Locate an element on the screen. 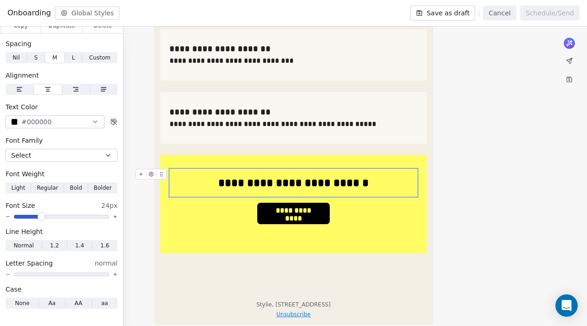  button: Save as draft is located at coordinates (443, 13).